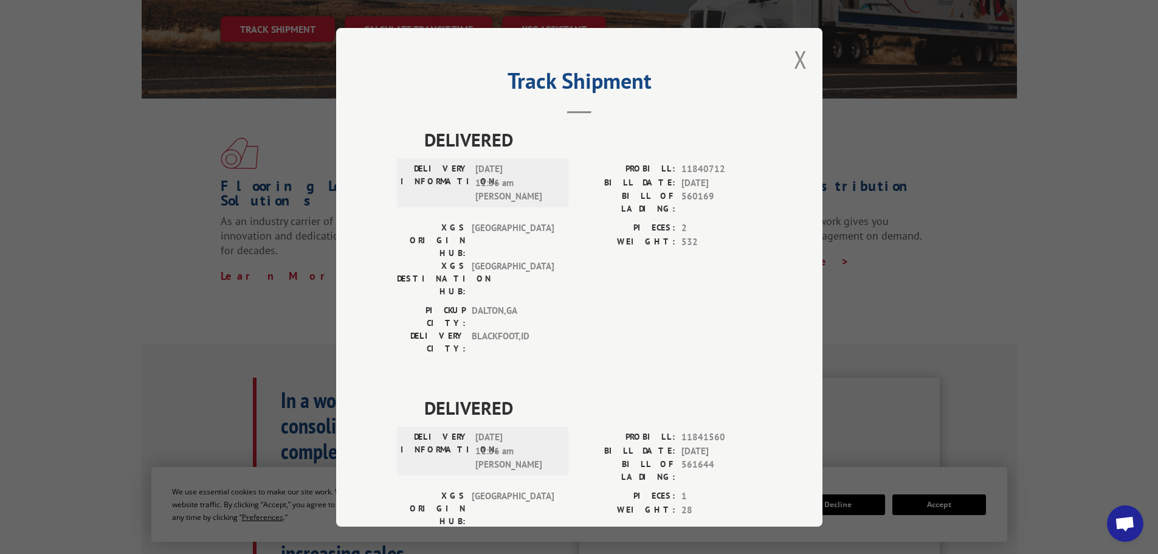 This screenshot has height=554, width=1158. Describe the element at coordinates (431, 317) in the screenshot. I see `label: PICKUP CITY:` at that location.